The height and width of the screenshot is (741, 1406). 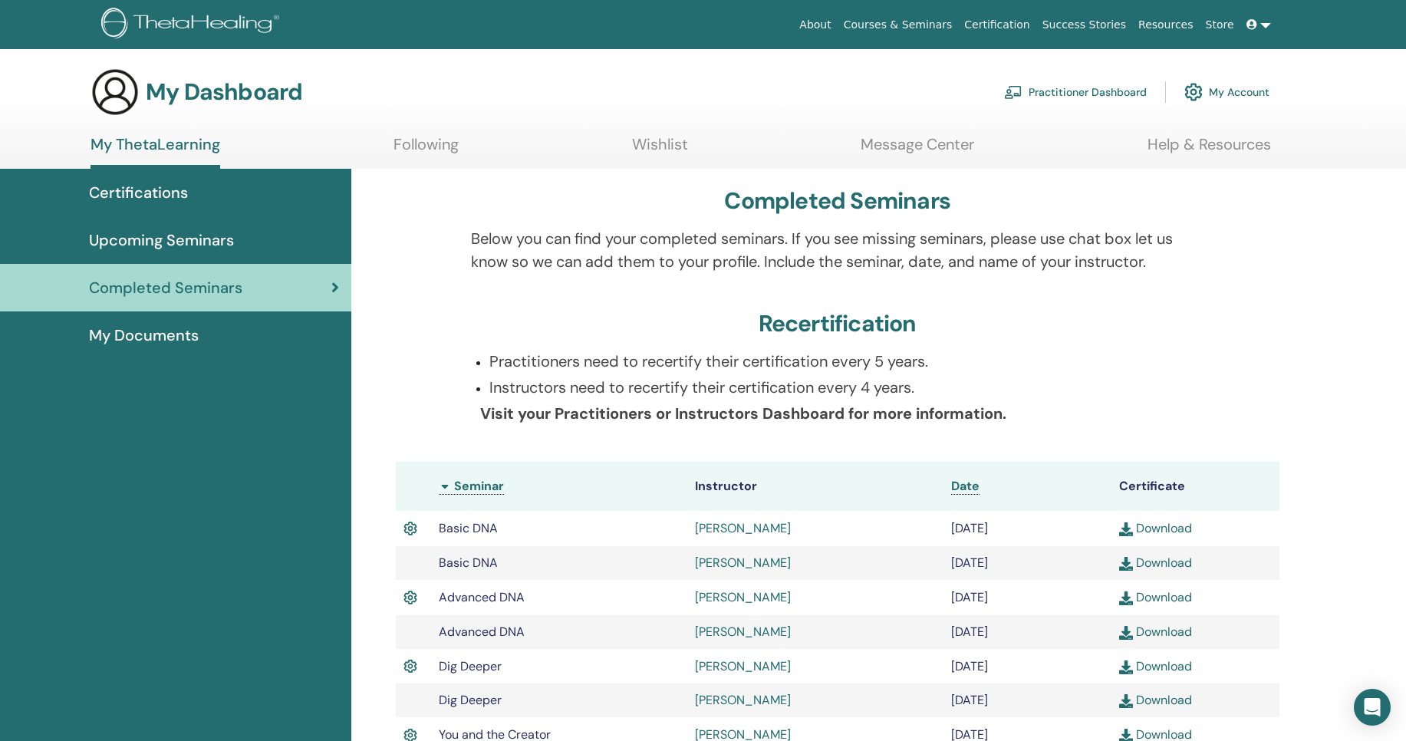 I want to click on a: Message Center, so click(x=917, y=150).